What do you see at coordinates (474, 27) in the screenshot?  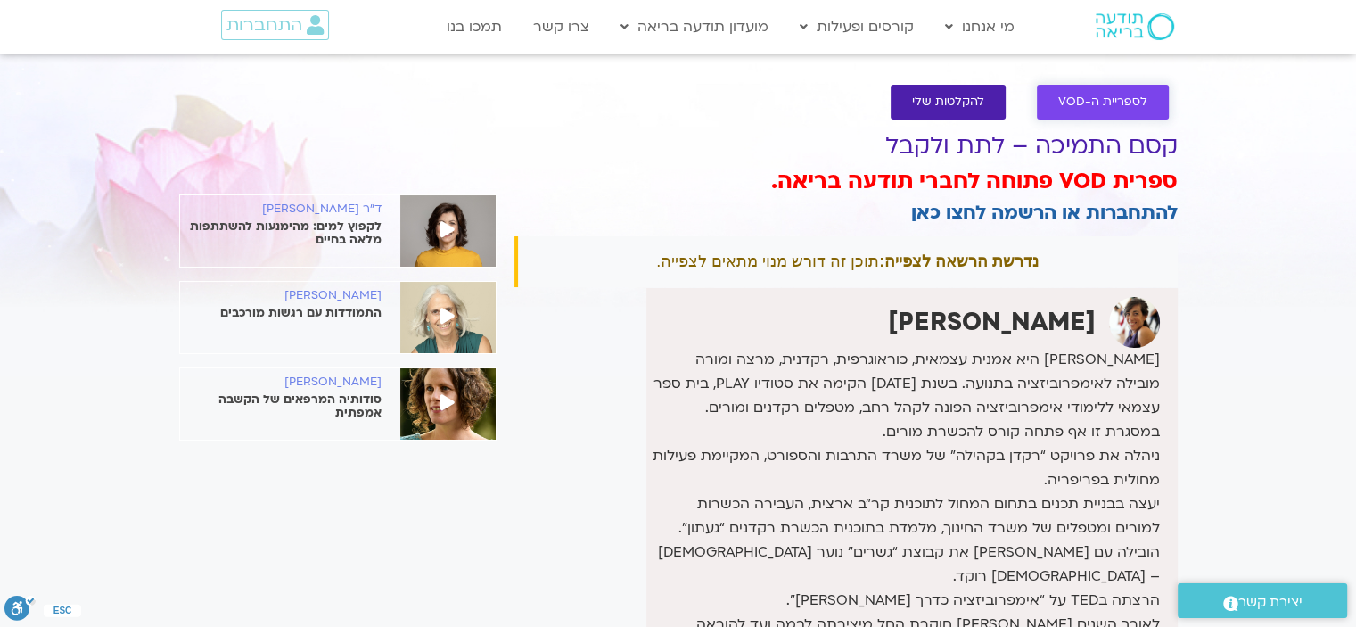 I see `a: תמכו בנו` at bounding box center [474, 27].